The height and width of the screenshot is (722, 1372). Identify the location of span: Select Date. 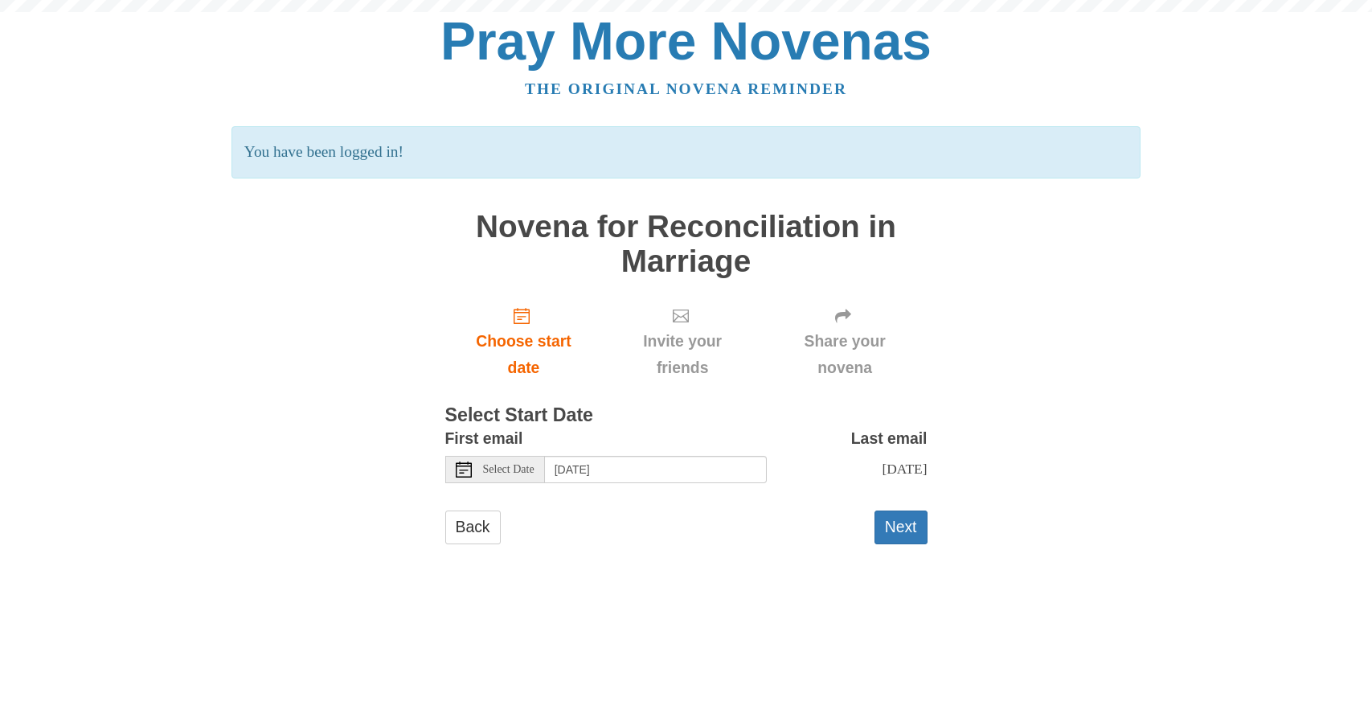
(509, 470).